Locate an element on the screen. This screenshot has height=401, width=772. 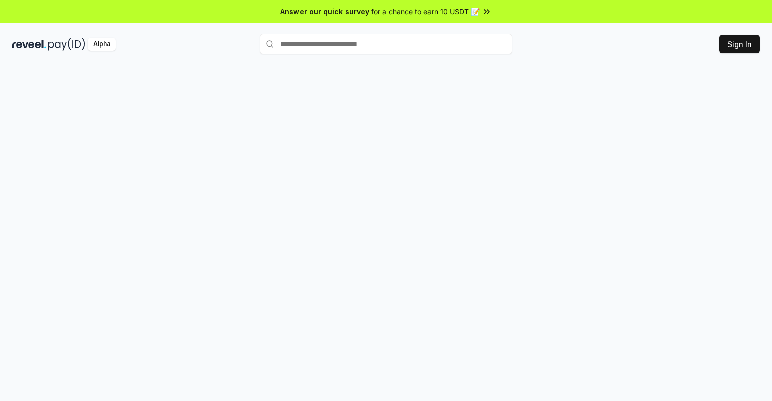
img: reveel_dark is located at coordinates (29, 44).